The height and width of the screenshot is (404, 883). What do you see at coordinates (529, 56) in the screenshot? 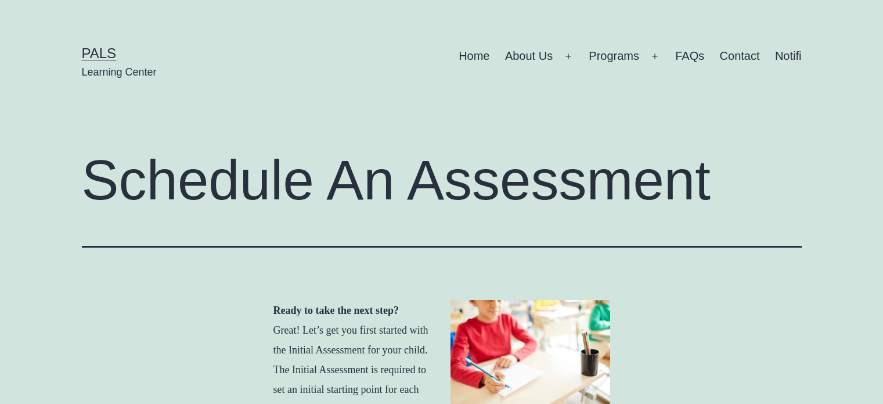
I see `a: About Us` at bounding box center [529, 56].